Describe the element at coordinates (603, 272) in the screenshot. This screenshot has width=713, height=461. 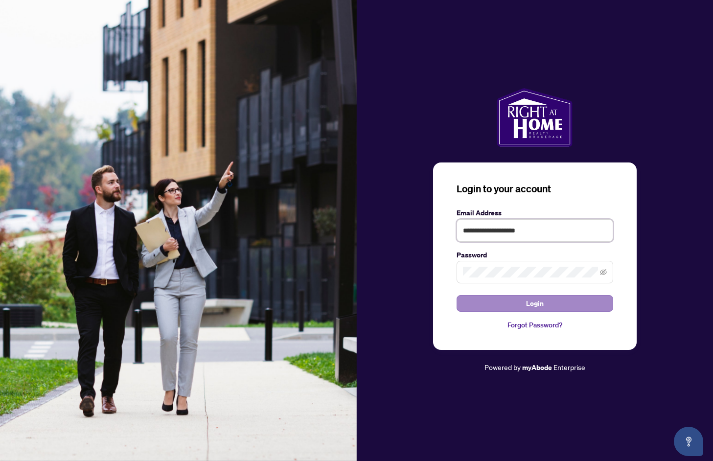
I see `span: eye-invisible` at that location.